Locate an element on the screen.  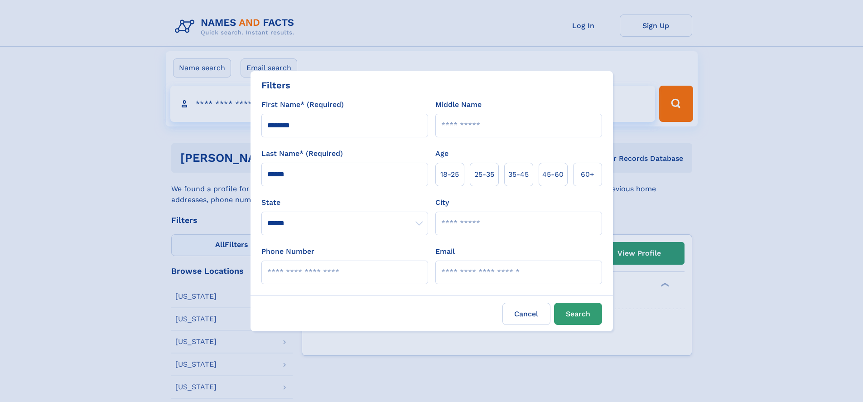
label: Cancel is located at coordinates (526, 313).